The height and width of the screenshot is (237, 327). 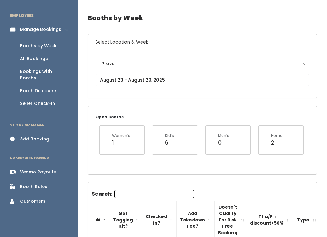 I want to click on div: Women's, so click(x=121, y=136).